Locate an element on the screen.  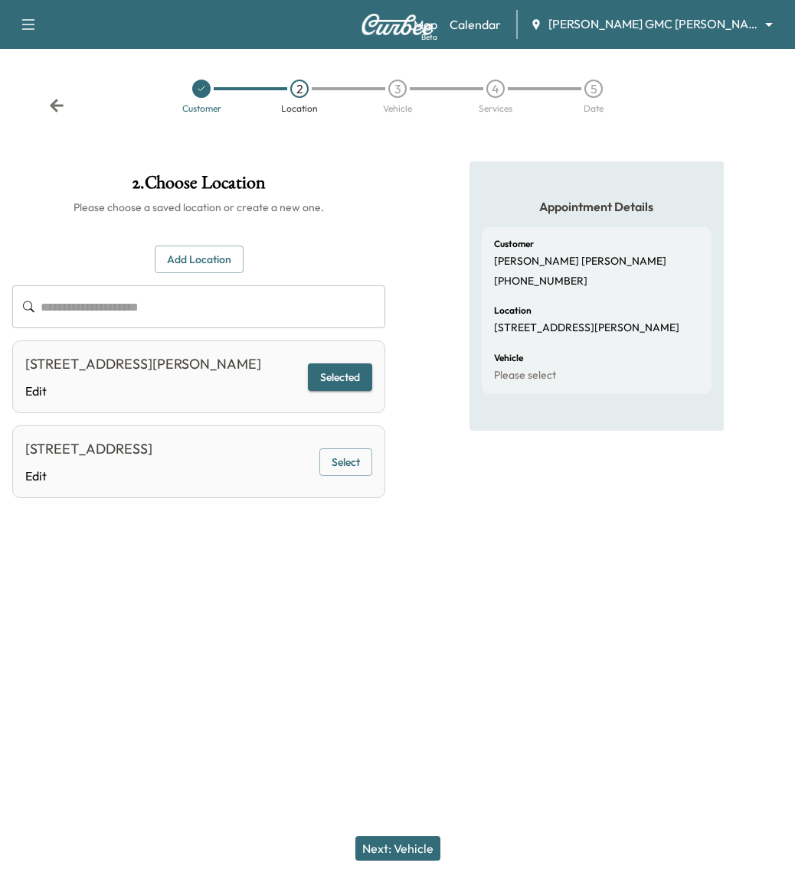
div: Services is located at coordinates (495, 109).